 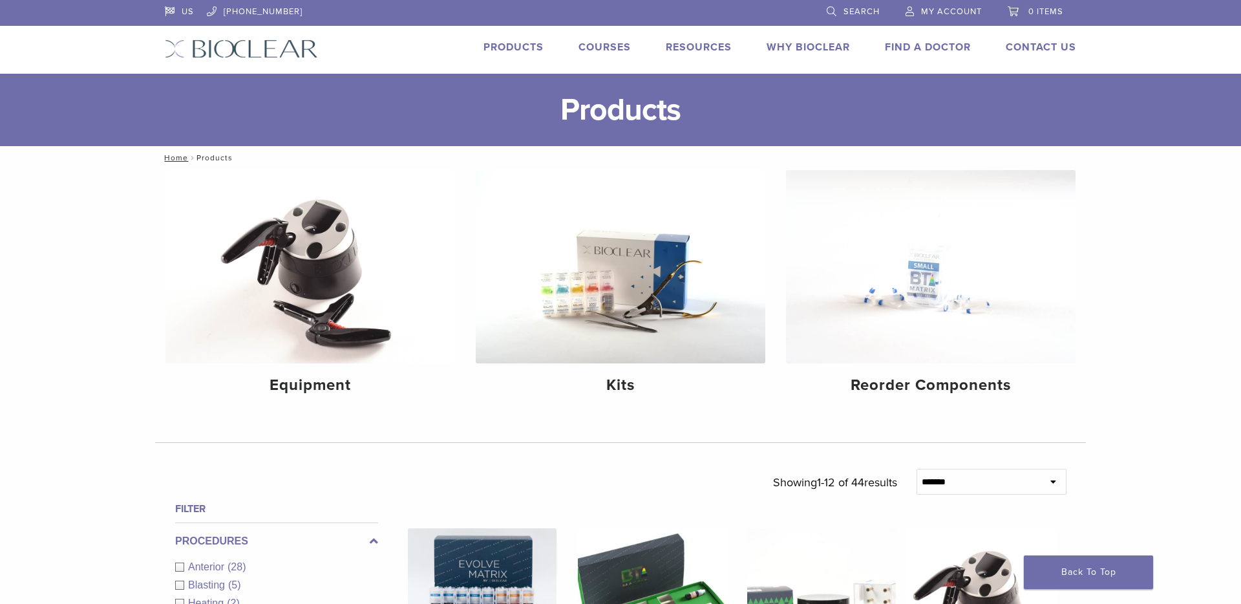 What do you see at coordinates (604, 47) in the screenshot?
I see `a: Courses` at bounding box center [604, 47].